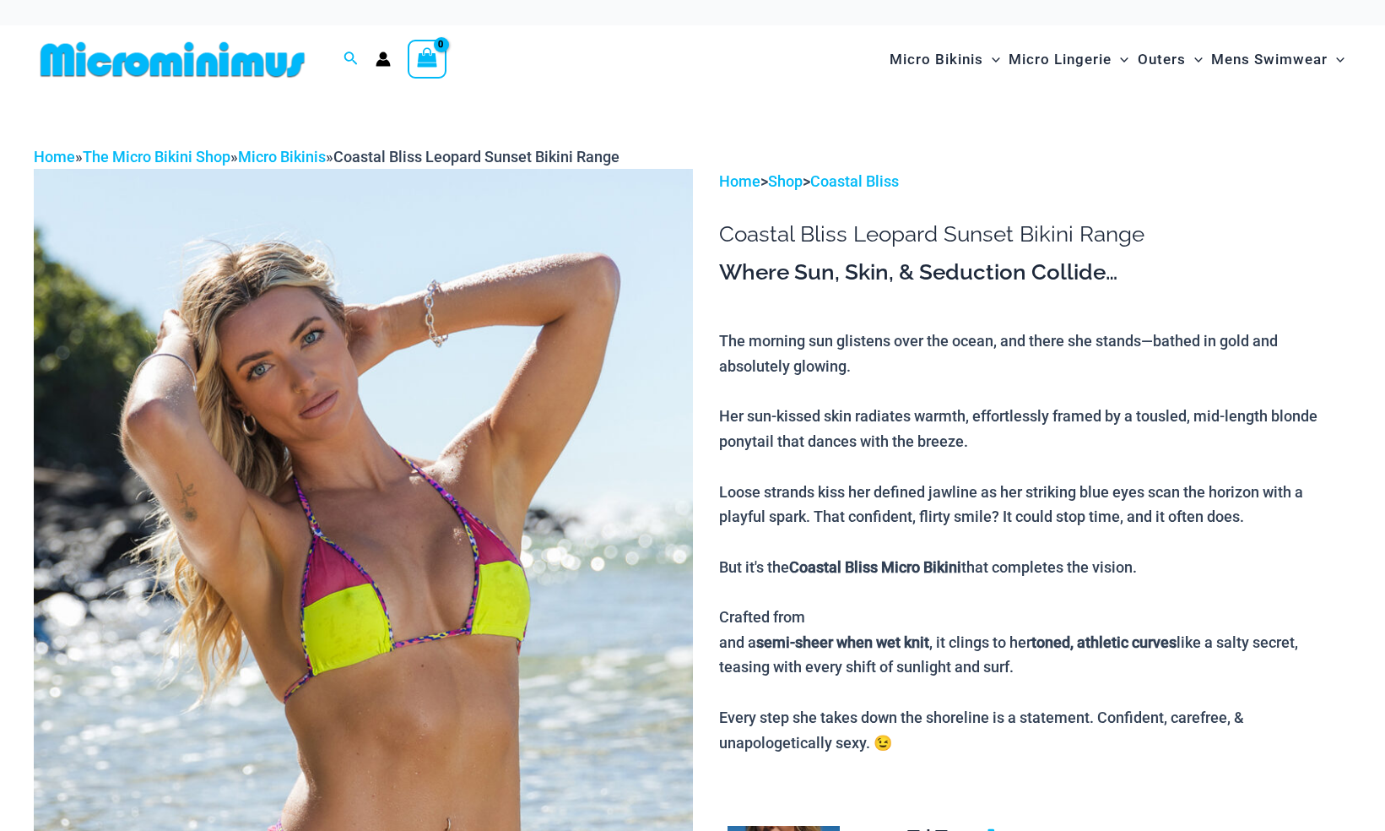 The image size is (1385, 831). What do you see at coordinates (1170, 59) in the screenshot?
I see `a: OutersMenu ToggleMenu Toggle` at bounding box center [1170, 59].